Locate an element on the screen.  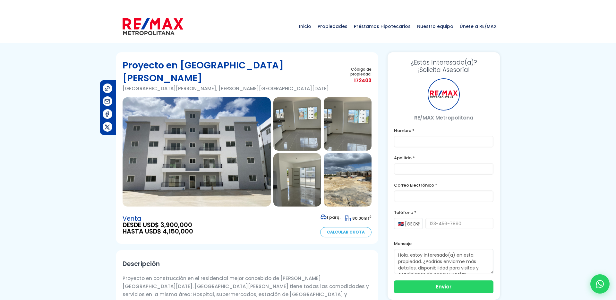
span: ¿Estás Interesado(a)? is located at coordinates (444, 62).